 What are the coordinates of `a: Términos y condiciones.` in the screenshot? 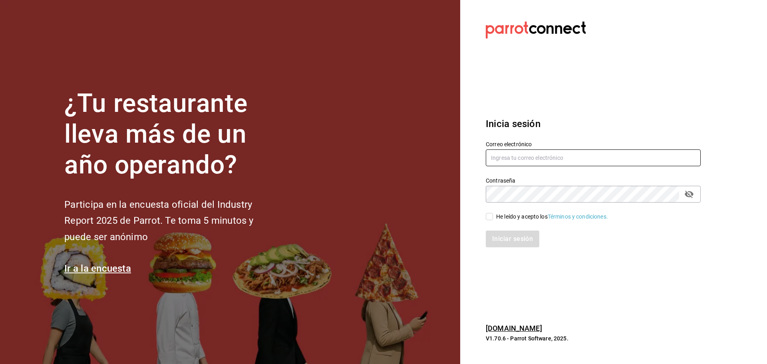 It's located at (577, 216).